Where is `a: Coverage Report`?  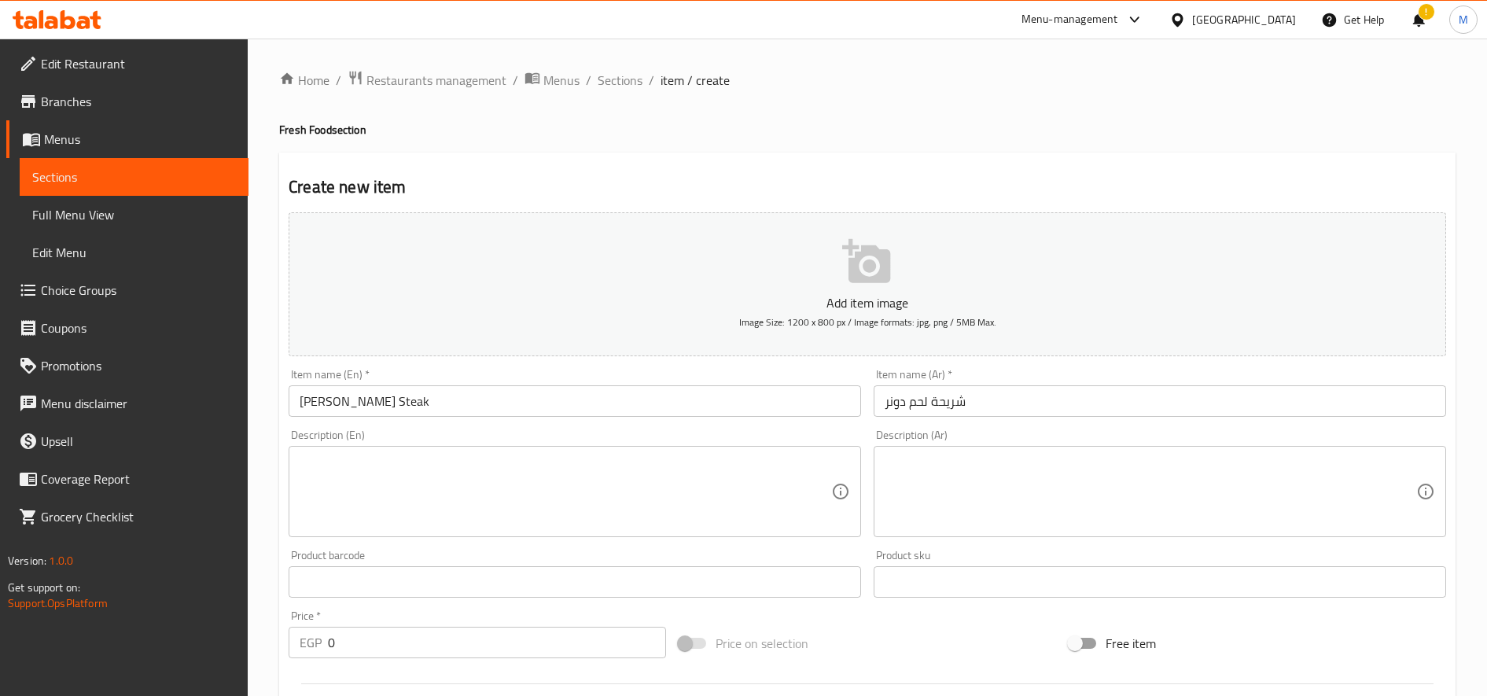
a: Coverage Report is located at coordinates (127, 479).